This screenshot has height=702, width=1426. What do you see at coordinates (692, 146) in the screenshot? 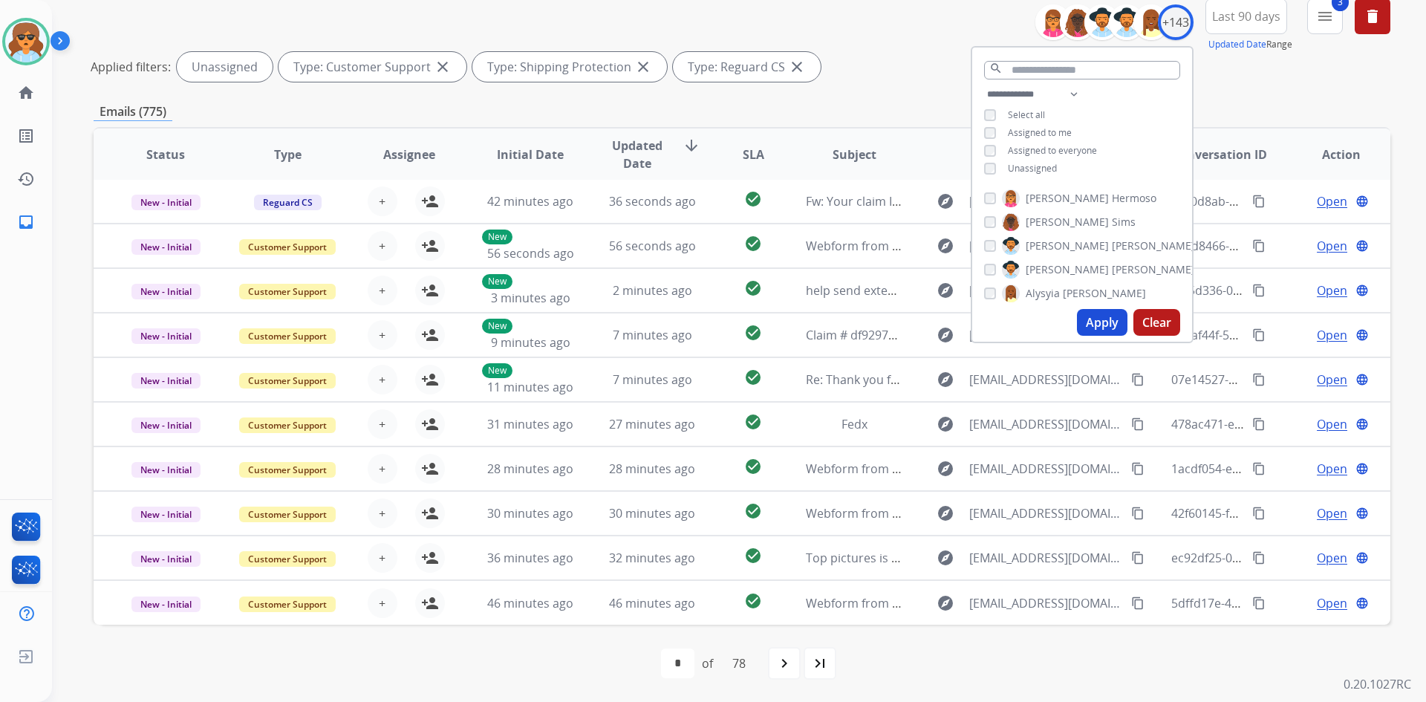
I see `mat-icon: arrow_downward` at bounding box center [692, 146].